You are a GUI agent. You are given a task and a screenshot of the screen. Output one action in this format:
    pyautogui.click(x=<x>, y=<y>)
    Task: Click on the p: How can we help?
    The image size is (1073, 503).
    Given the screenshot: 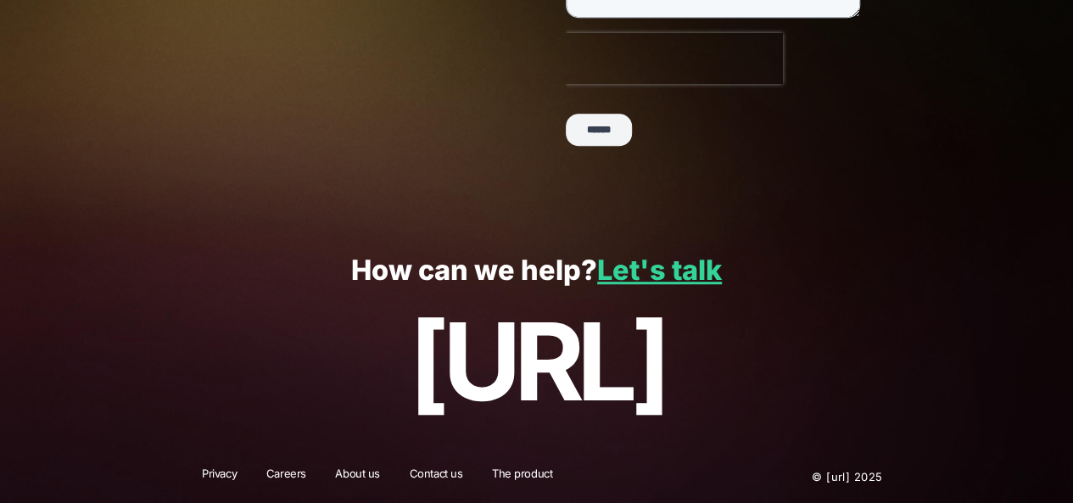 What is the action you would take?
    pyautogui.click(x=536, y=271)
    